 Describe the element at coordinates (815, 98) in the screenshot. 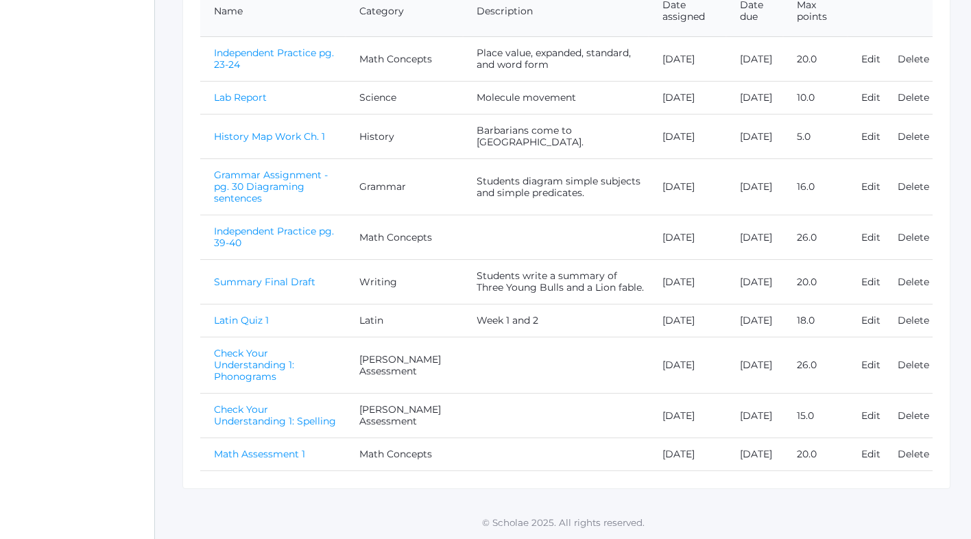

I see `td: 10.0` at that location.